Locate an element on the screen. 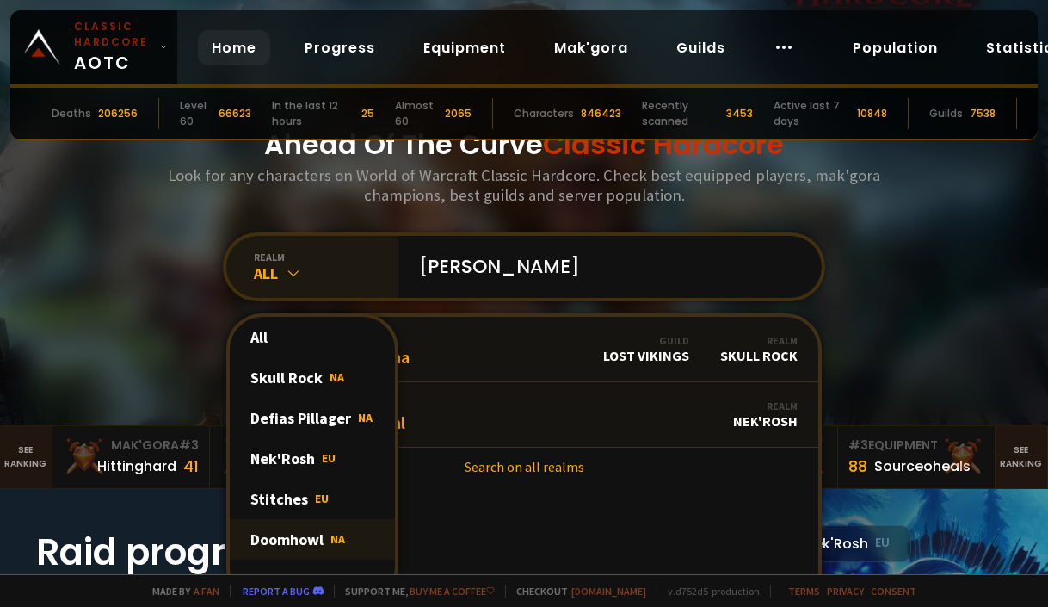 The image size is (1048, 607). div: Level 60 is located at coordinates (195, 114).